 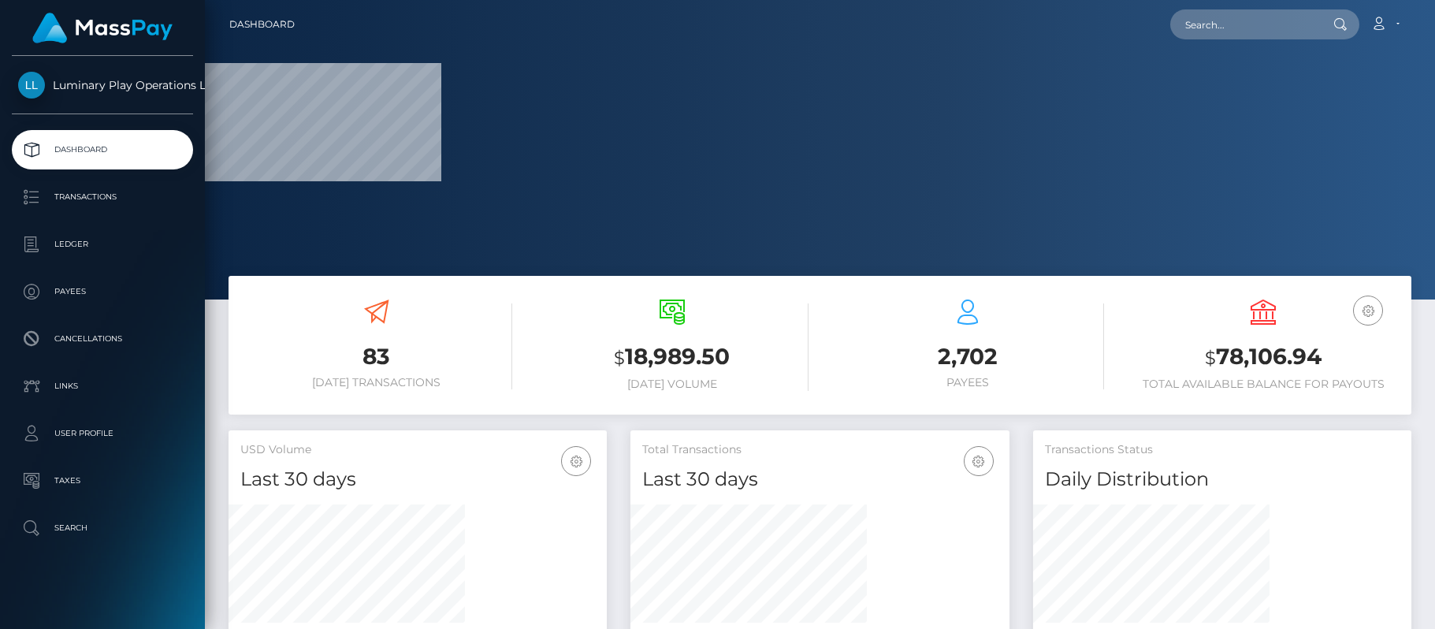 I want to click on p: Ledger, so click(x=102, y=244).